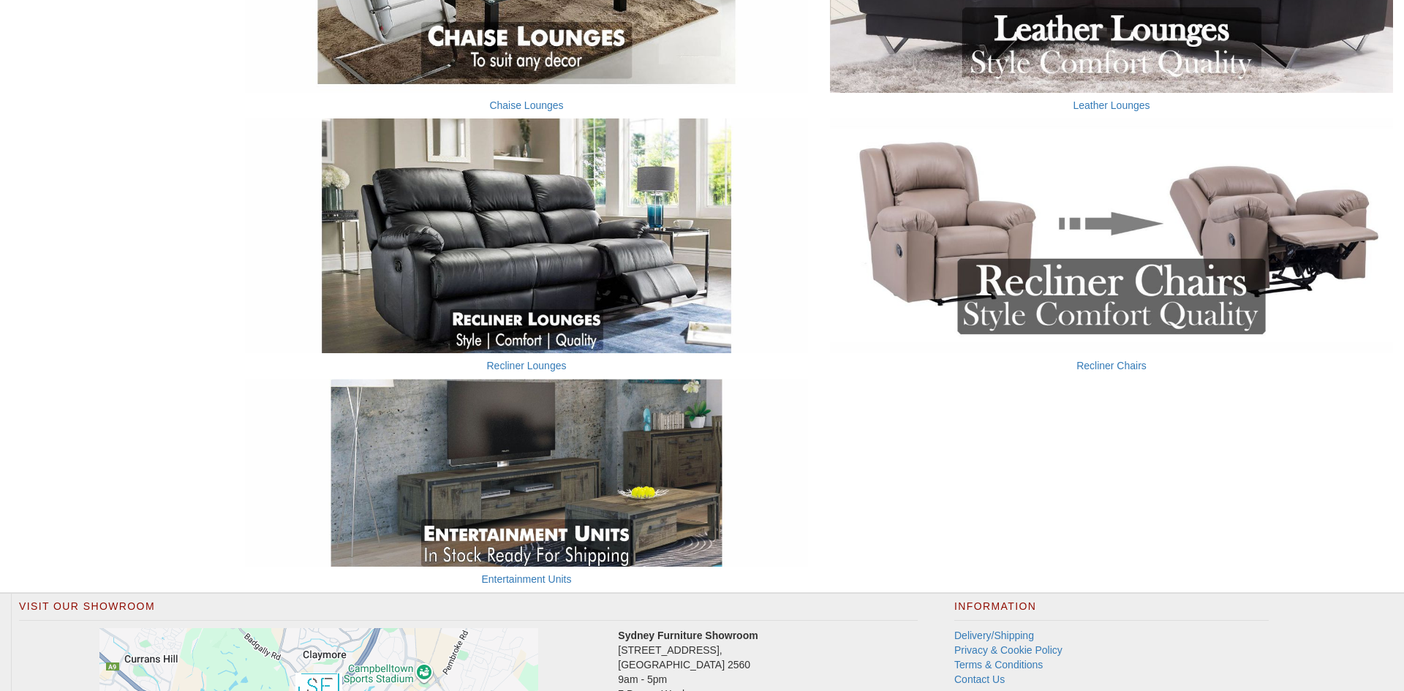 The image size is (1404, 691). I want to click on img: Recliner Lounges, so click(526, 235).